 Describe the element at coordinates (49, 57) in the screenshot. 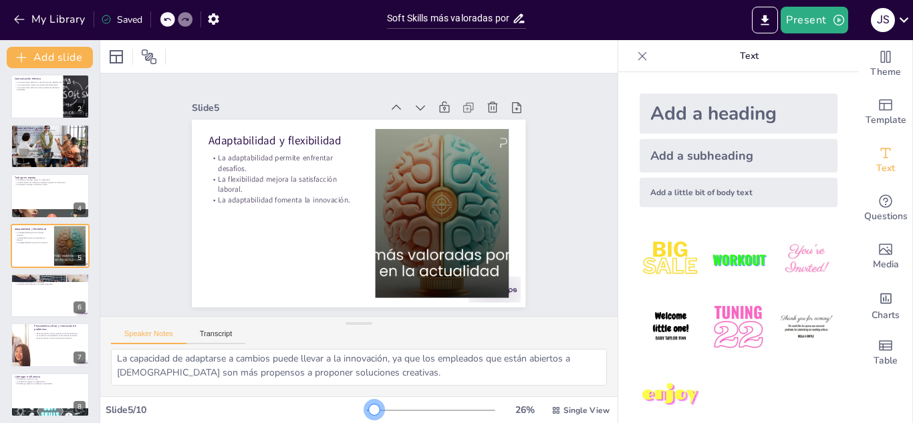

I see `button: Add slide` at that location.